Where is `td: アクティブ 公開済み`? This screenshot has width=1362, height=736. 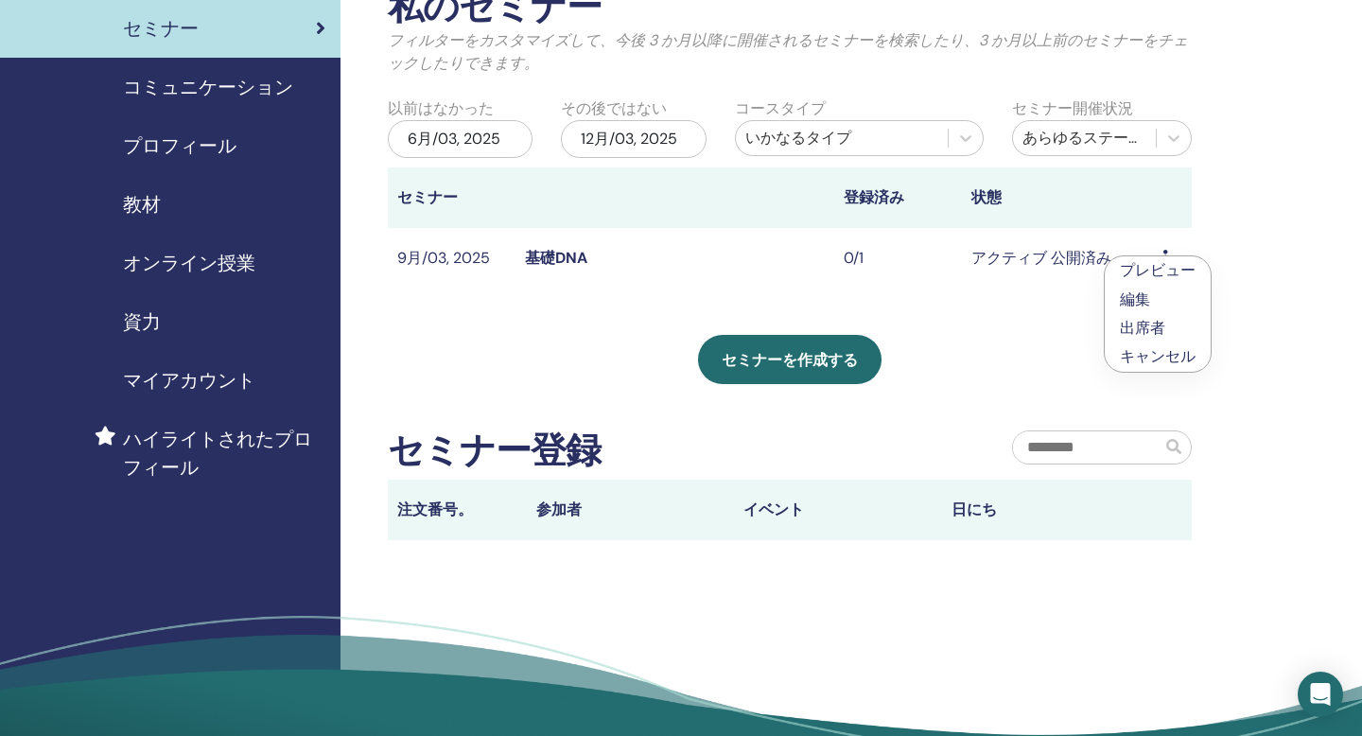
td: アクティブ 公開済み is located at coordinates (1057, 258).